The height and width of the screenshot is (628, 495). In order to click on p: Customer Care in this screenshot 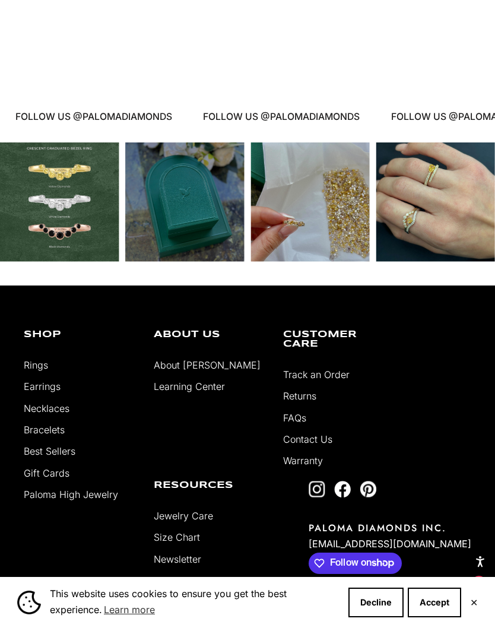, I will do `click(339, 339)`.